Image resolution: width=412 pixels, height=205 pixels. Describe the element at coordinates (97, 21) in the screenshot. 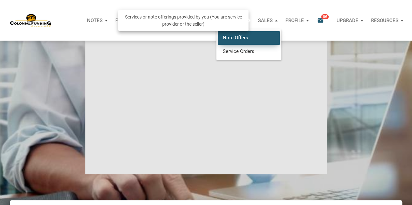

I see `button: Notes` at that location.